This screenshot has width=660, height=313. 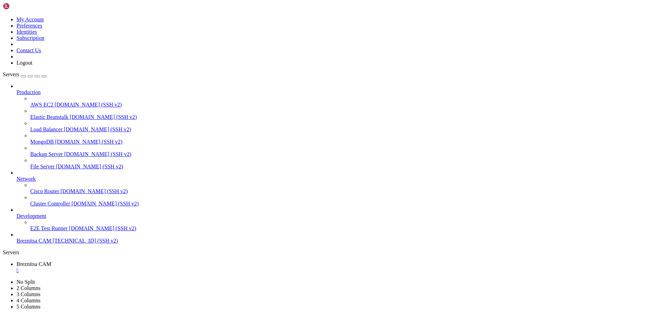 I want to click on a: No Split, so click(x=26, y=282).